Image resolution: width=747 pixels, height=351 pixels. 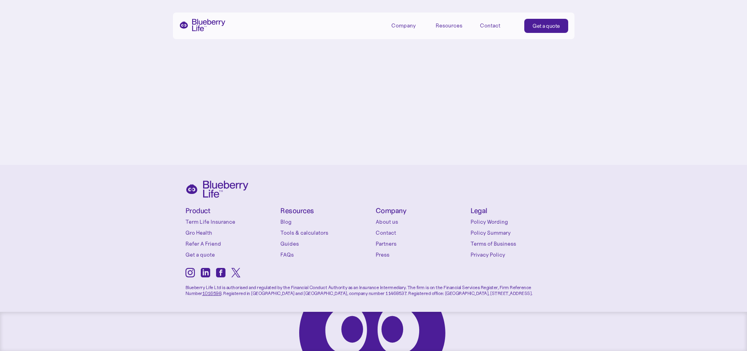 What do you see at coordinates (326, 222) in the screenshot?
I see `a: Blog` at bounding box center [326, 222].